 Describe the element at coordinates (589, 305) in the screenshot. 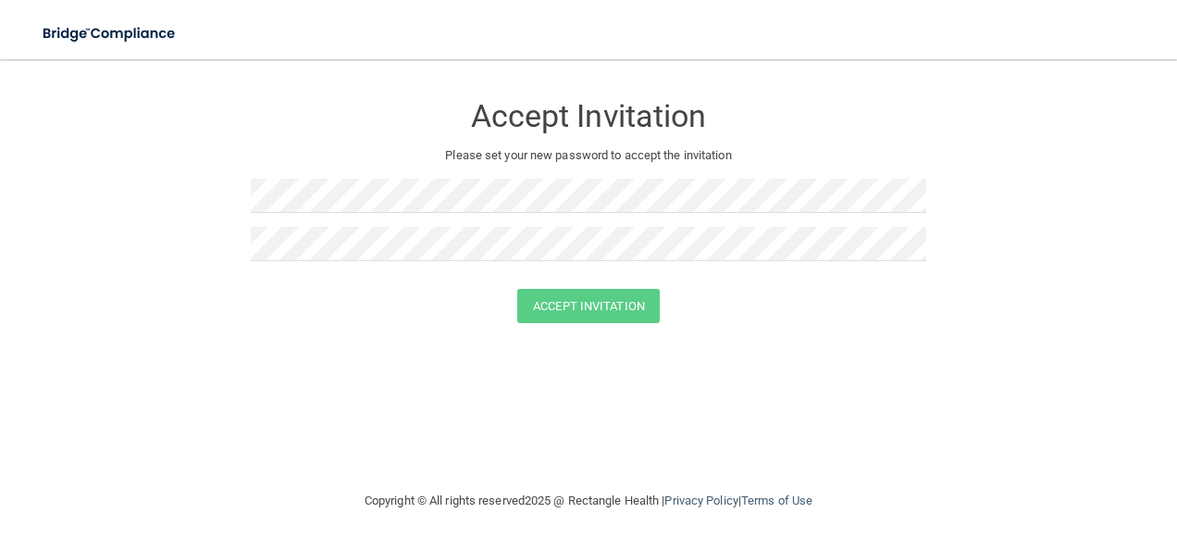

I see `button: Accept Invitation` at that location.